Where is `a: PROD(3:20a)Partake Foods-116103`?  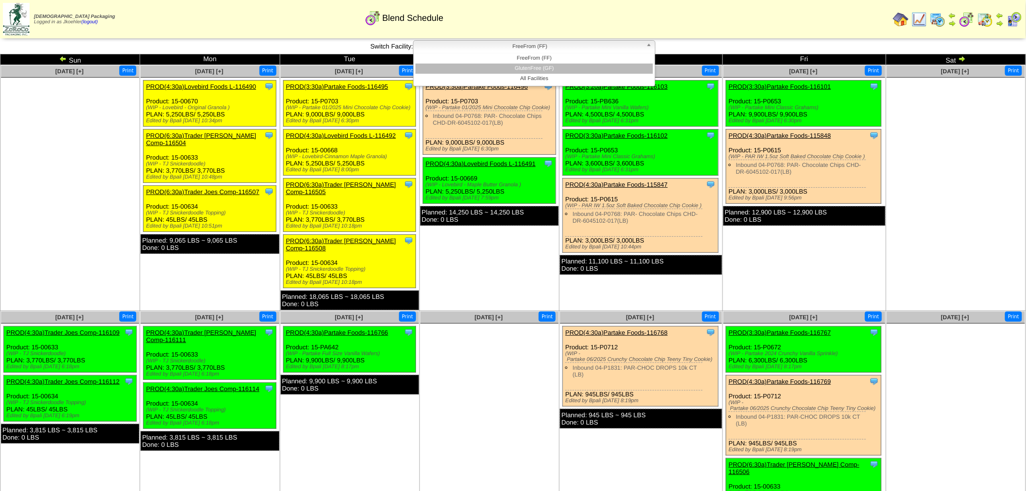
a: PROD(3:20a)Partake Foods-116103 is located at coordinates (616, 86).